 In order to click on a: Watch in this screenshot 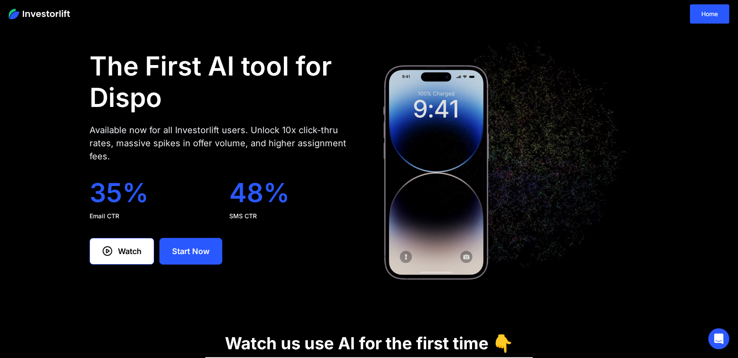, I will do `click(122, 251)`.